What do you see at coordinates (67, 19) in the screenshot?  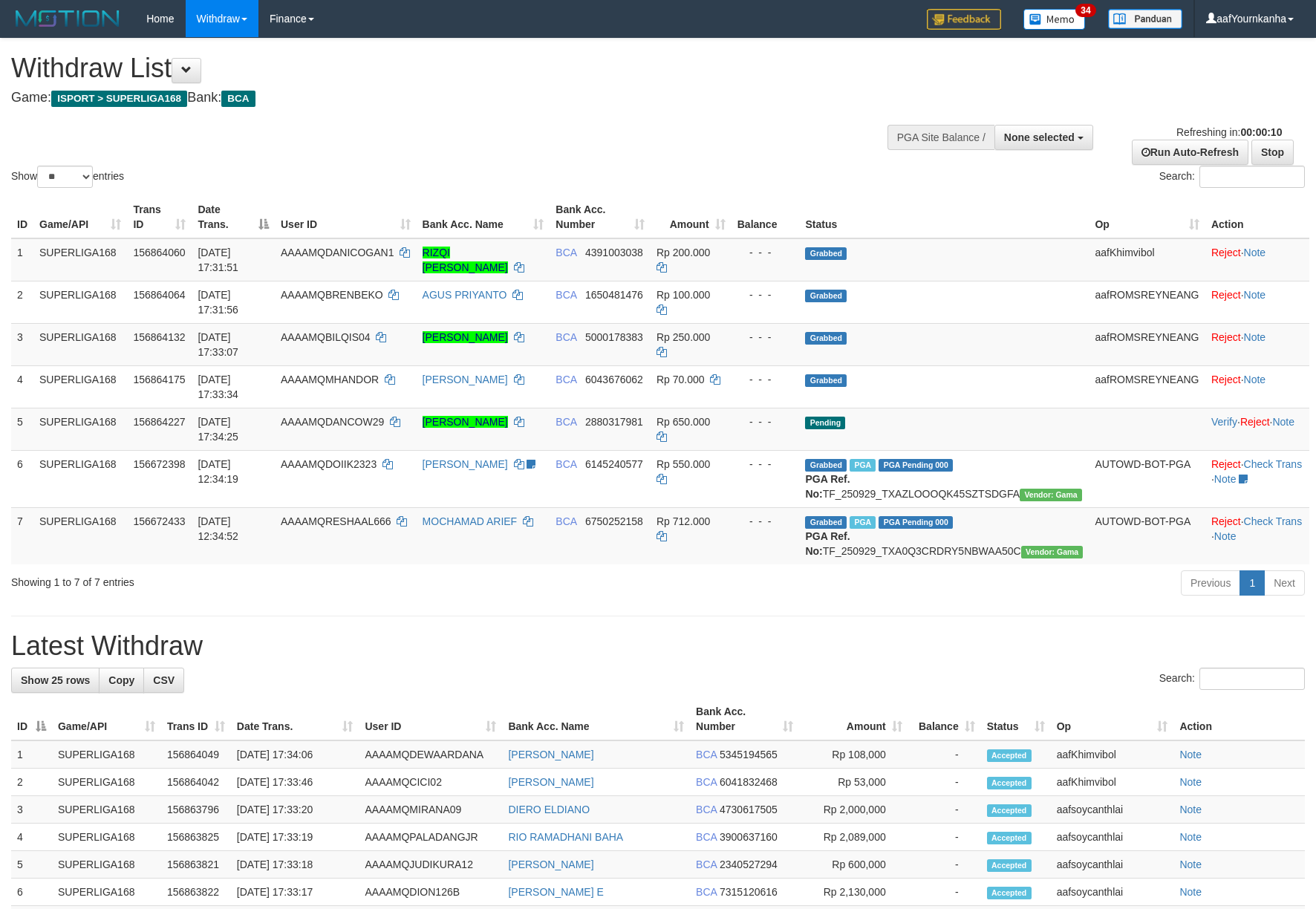 I see `img: MOTION_logo.png` at bounding box center [67, 19].